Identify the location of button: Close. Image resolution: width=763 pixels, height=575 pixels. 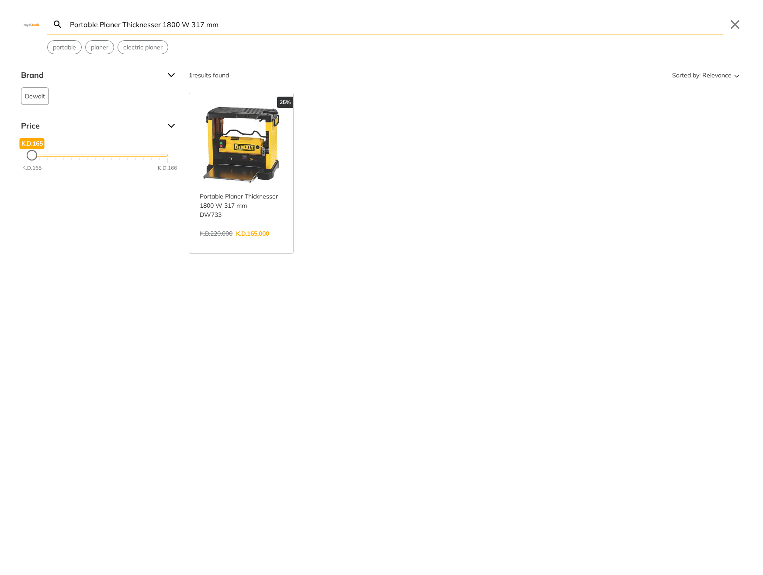
(735, 24).